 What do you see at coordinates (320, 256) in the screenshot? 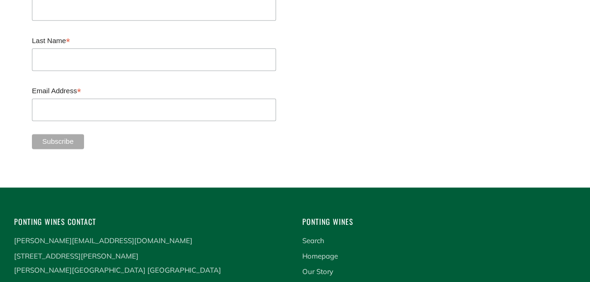
I see `a: Homepage` at bounding box center [320, 256].